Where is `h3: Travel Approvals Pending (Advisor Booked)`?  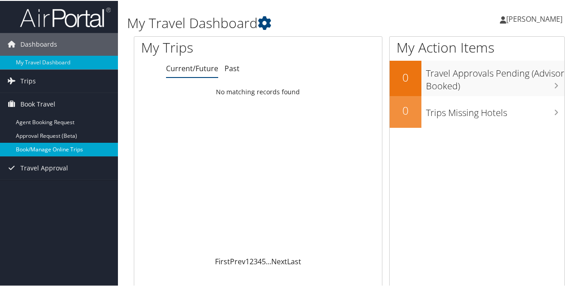
h3: Travel Approvals Pending (Advisor Booked) is located at coordinates (495, 77).